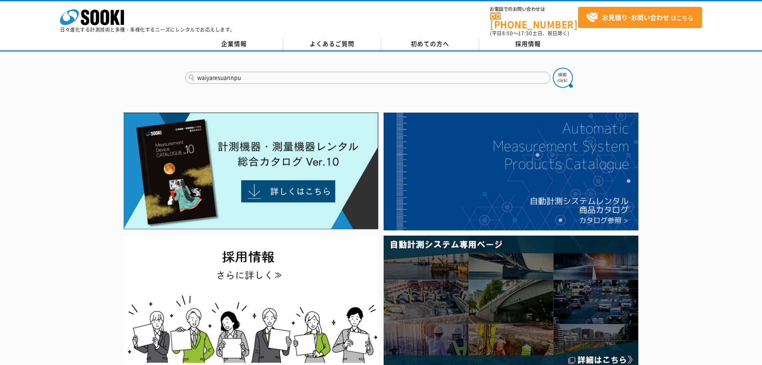  What do you see at coordinates (525, 33) in the screenshot?
I see `span: 17:30` at bounding box center [525, 33].